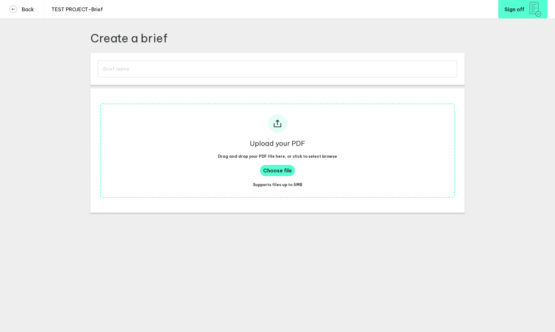 The height and width of the screenshot is (332, 555). What do you see at coordinates (278, 144) in the screenshot?
I see `h2: Upload your PDF` at bounding box center [278, 144].